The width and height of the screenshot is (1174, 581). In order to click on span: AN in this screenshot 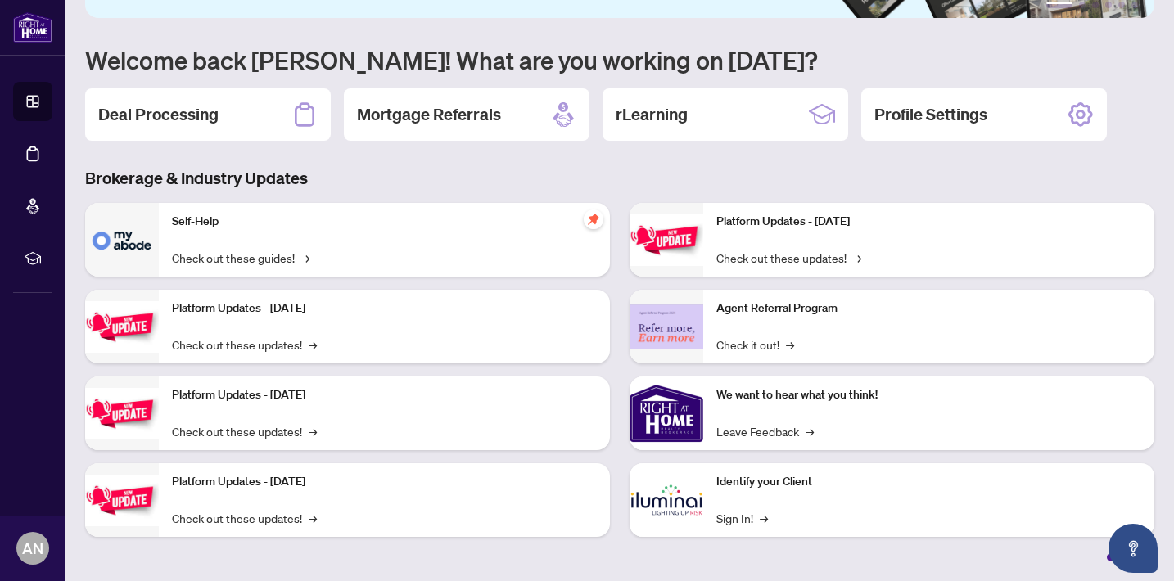, I will do `click(33, 549)`.